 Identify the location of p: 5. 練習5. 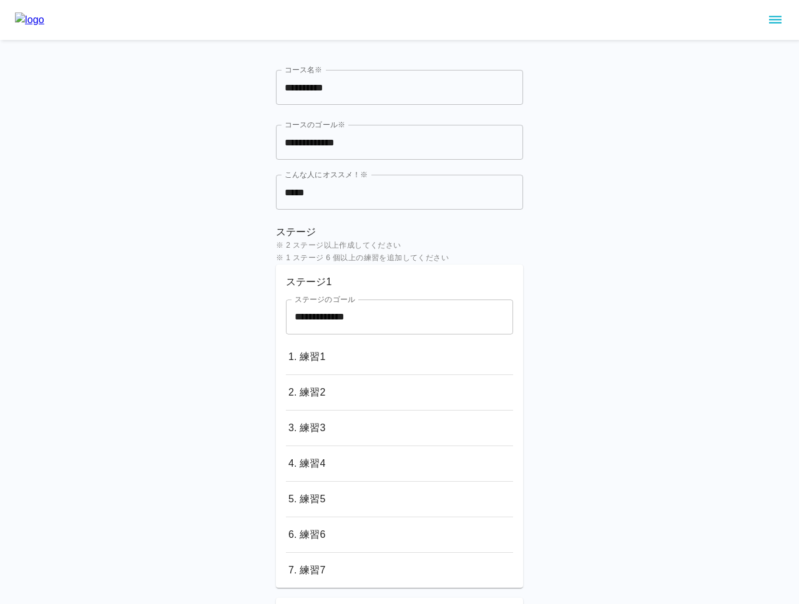
(307, 500).